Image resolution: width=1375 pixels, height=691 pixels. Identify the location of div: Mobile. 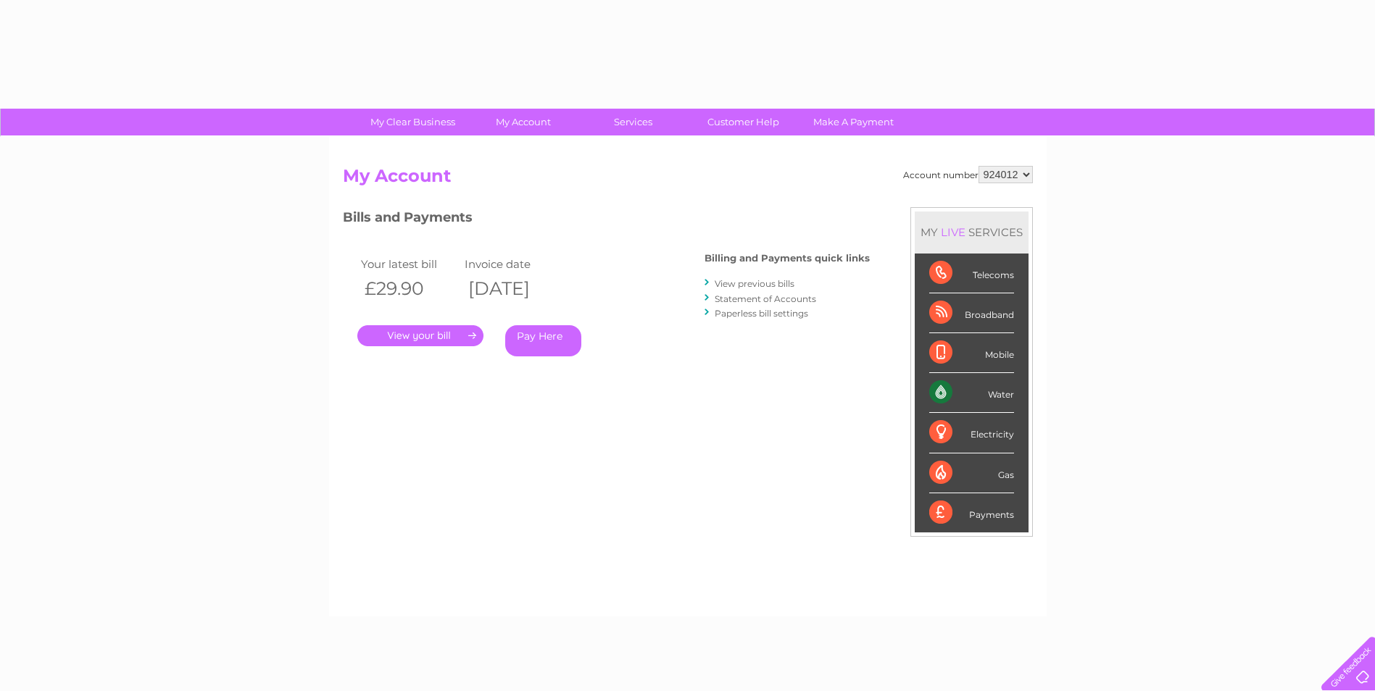
(971, 353).